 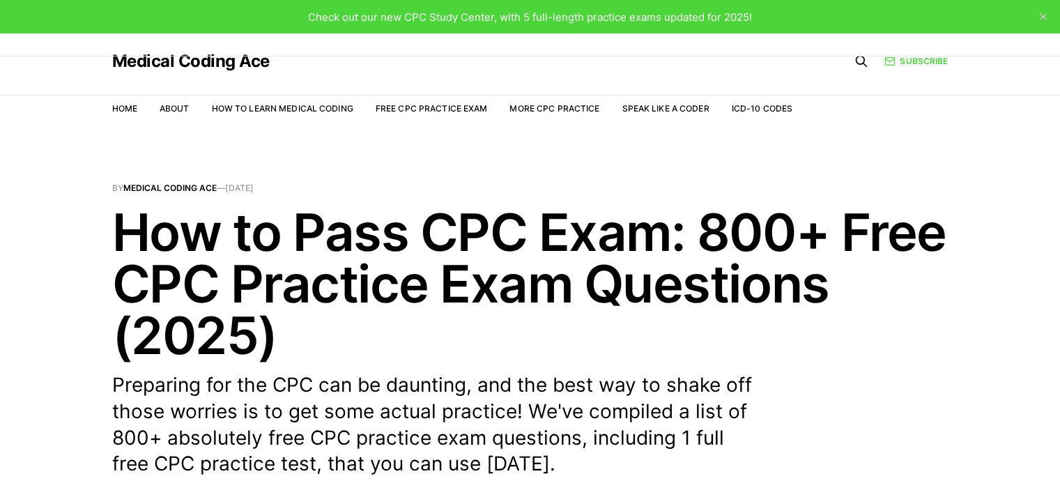 I want to click on span: By —, so click(x=530, y=188).